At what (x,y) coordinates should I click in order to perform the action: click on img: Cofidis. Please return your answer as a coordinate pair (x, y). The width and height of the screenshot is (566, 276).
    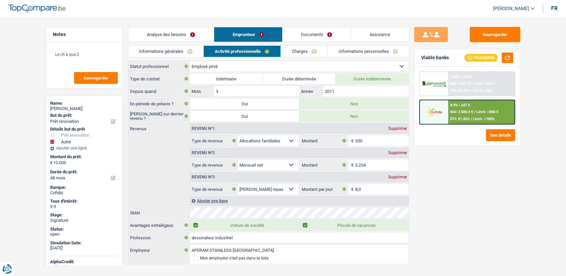
    Looking at the image, I should click on (434, 112).